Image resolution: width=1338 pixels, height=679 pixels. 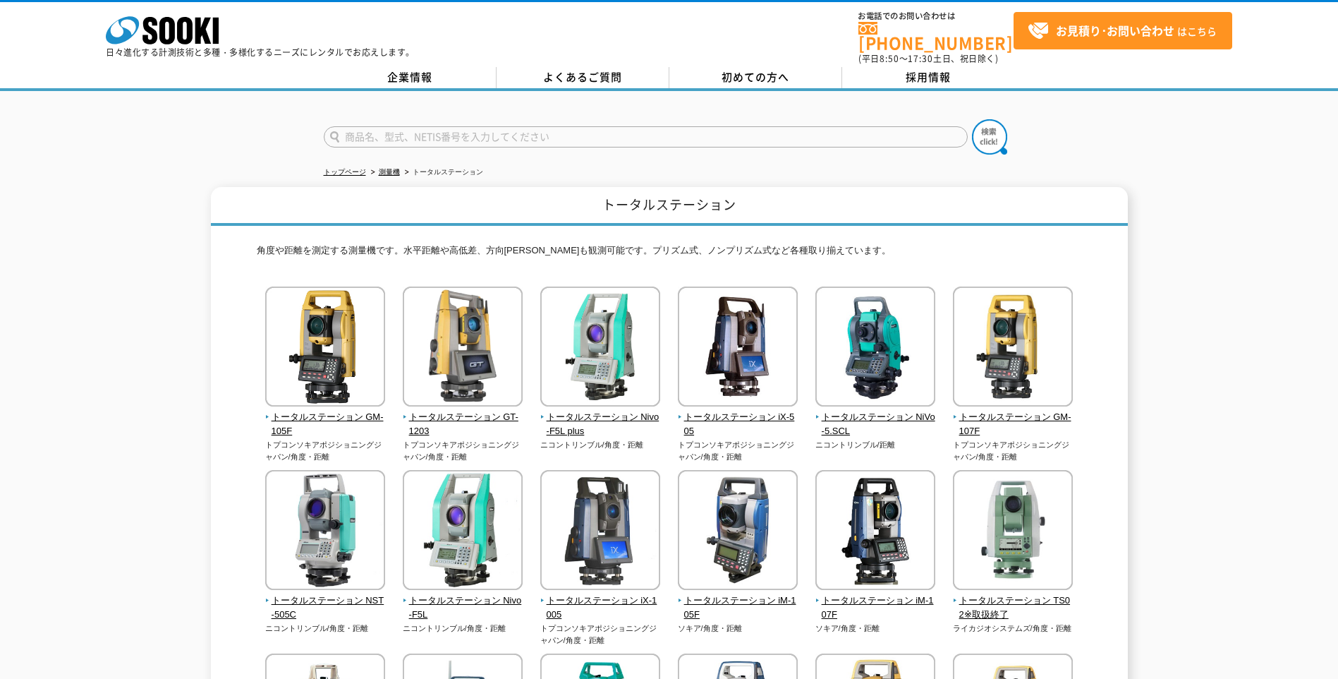 I want to click on li: トータルステーション, so click(x=442, y=172).